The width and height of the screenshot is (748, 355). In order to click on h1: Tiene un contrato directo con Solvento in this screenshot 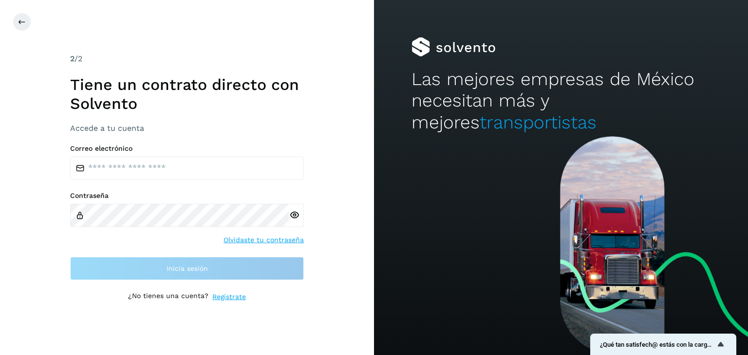, I will do `click(187, 94)`.